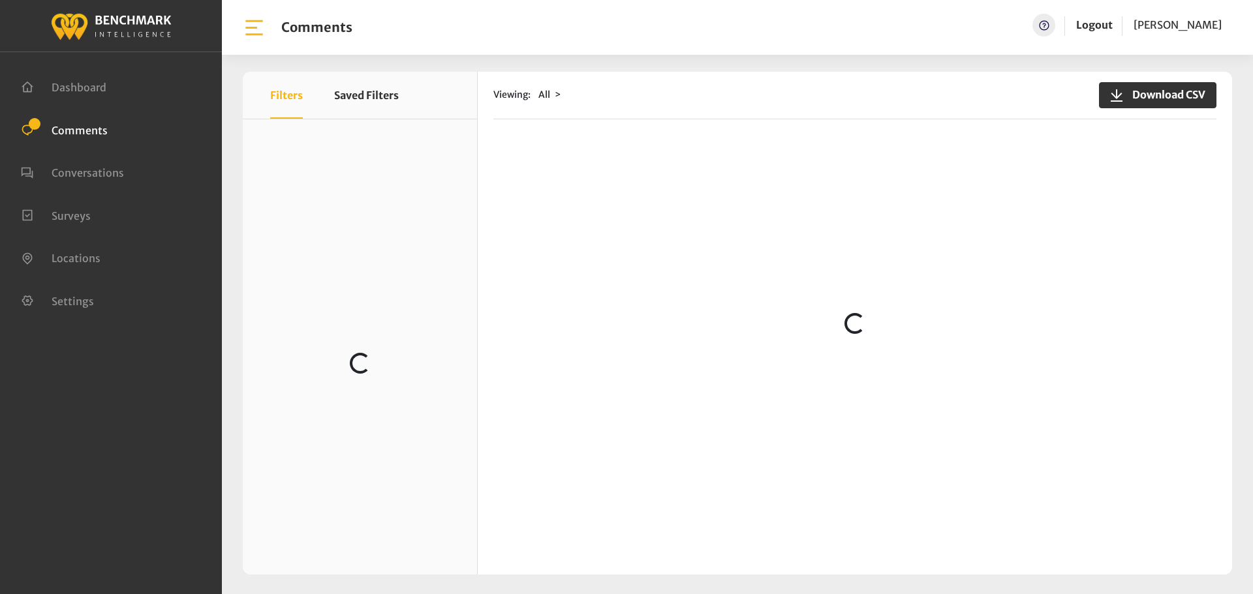  What do you see at coordinates (79, 87) in the screenshot?
I see `span: Dashboard` at bounding box center [79, 87].